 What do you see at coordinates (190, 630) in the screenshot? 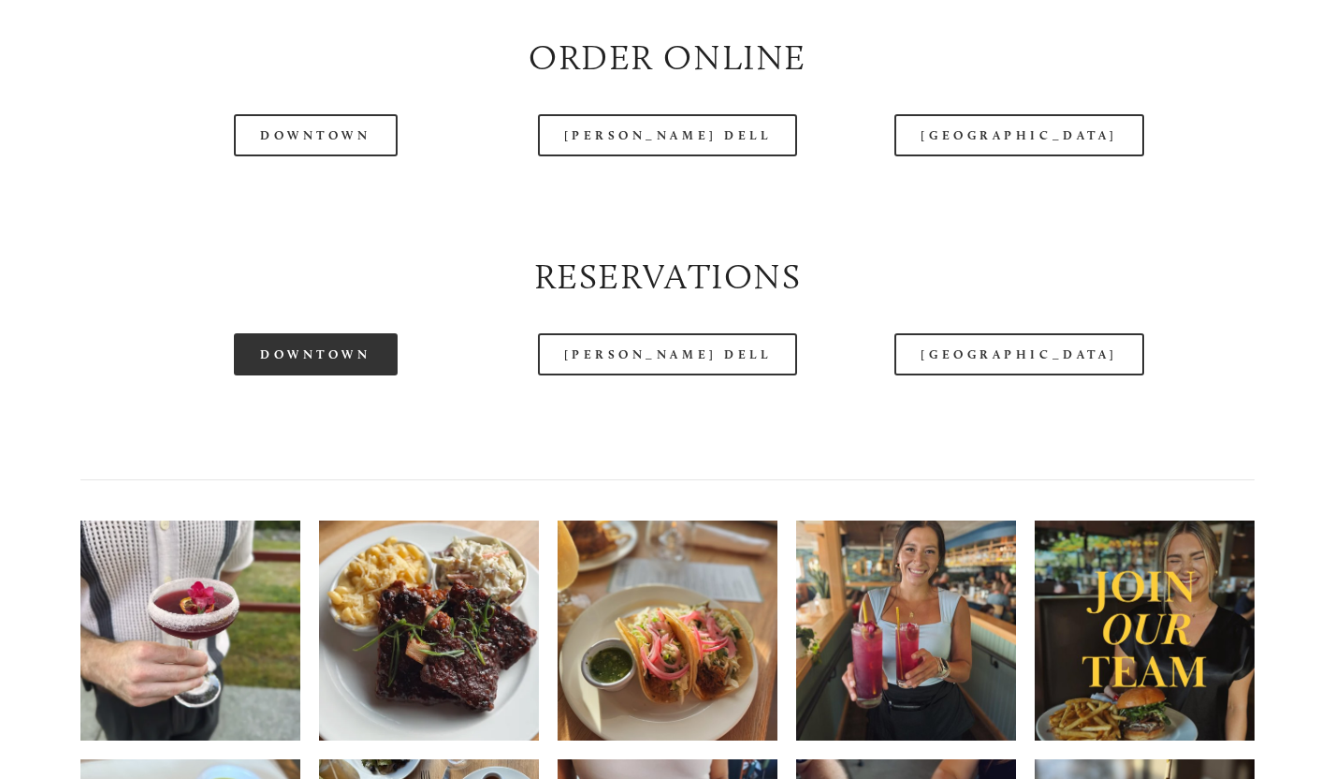
I see `img: Who else is melting in this heat? 🌺🧊🍹 Come hang out with us and enjoy your favorite perfectly chi...` at bounding box center [190, 630].